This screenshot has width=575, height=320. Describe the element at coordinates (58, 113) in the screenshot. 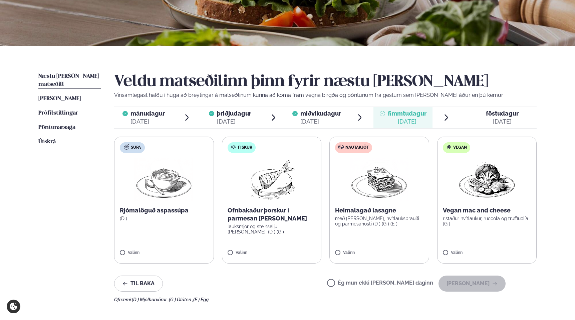

I see `a: Prófílstillingar` at that location.